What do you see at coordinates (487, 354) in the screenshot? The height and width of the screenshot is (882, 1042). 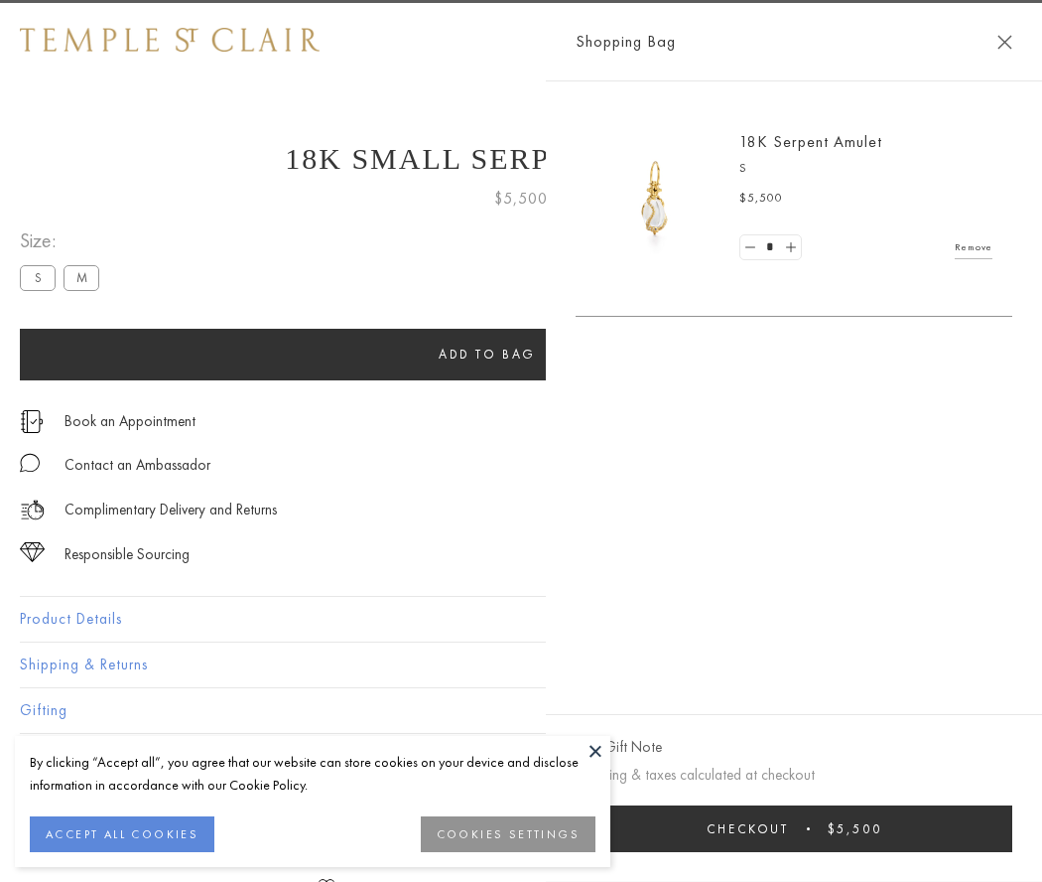 I see `button: Add to bag` at bounding box center [487, 354].